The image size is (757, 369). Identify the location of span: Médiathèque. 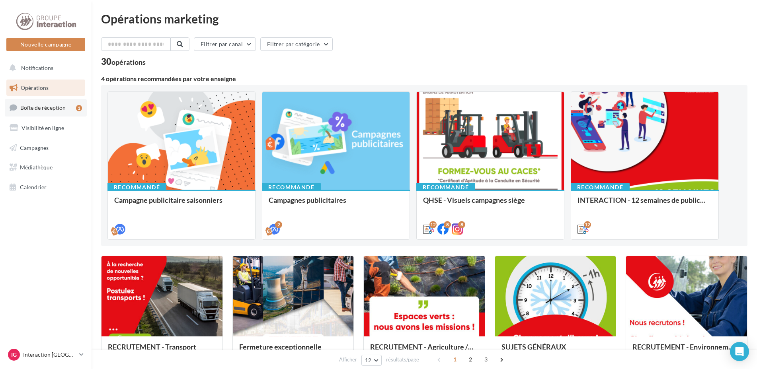
(36, 167).